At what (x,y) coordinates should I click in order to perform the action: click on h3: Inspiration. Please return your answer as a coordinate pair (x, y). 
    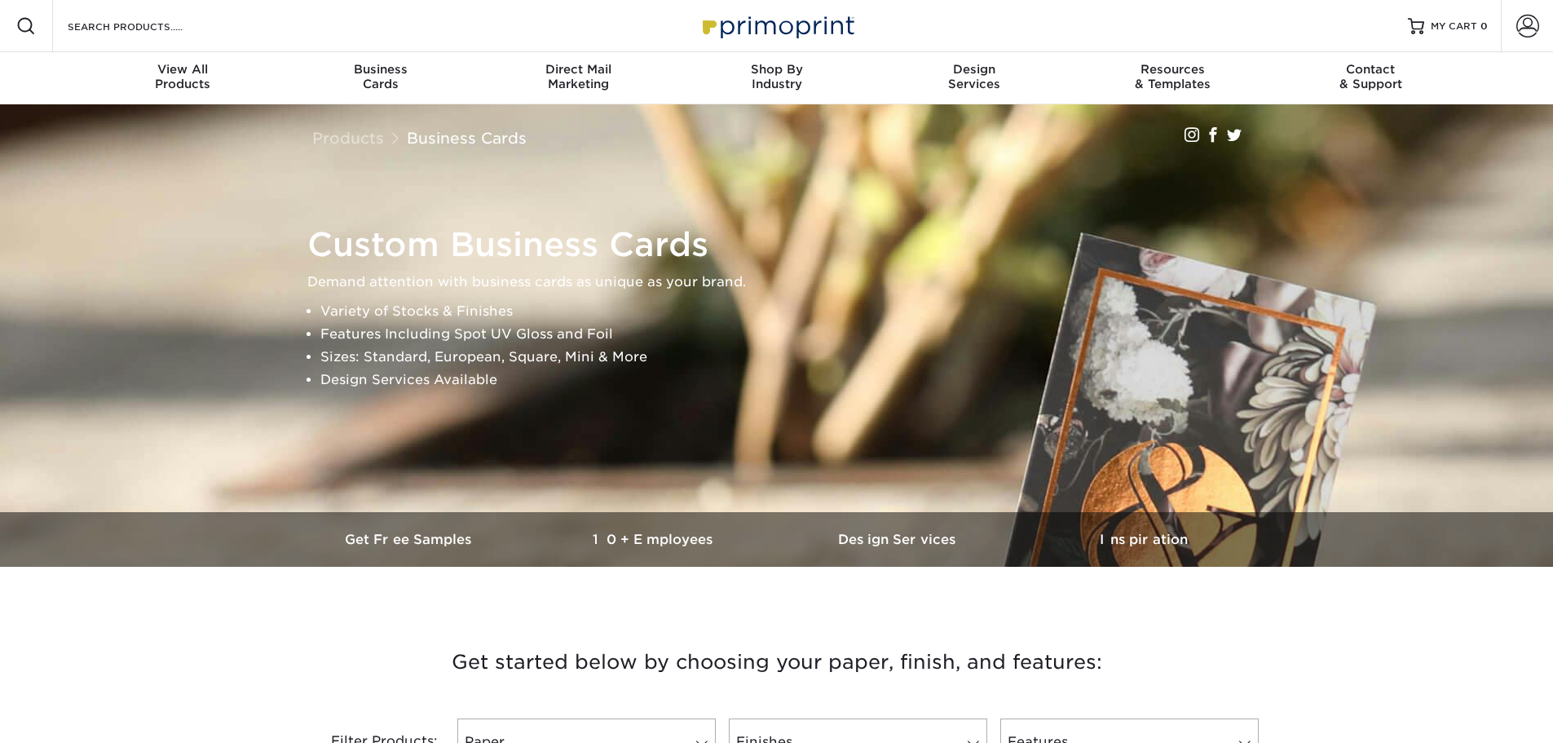
    Looking at the image, I should click on (1144, 539).